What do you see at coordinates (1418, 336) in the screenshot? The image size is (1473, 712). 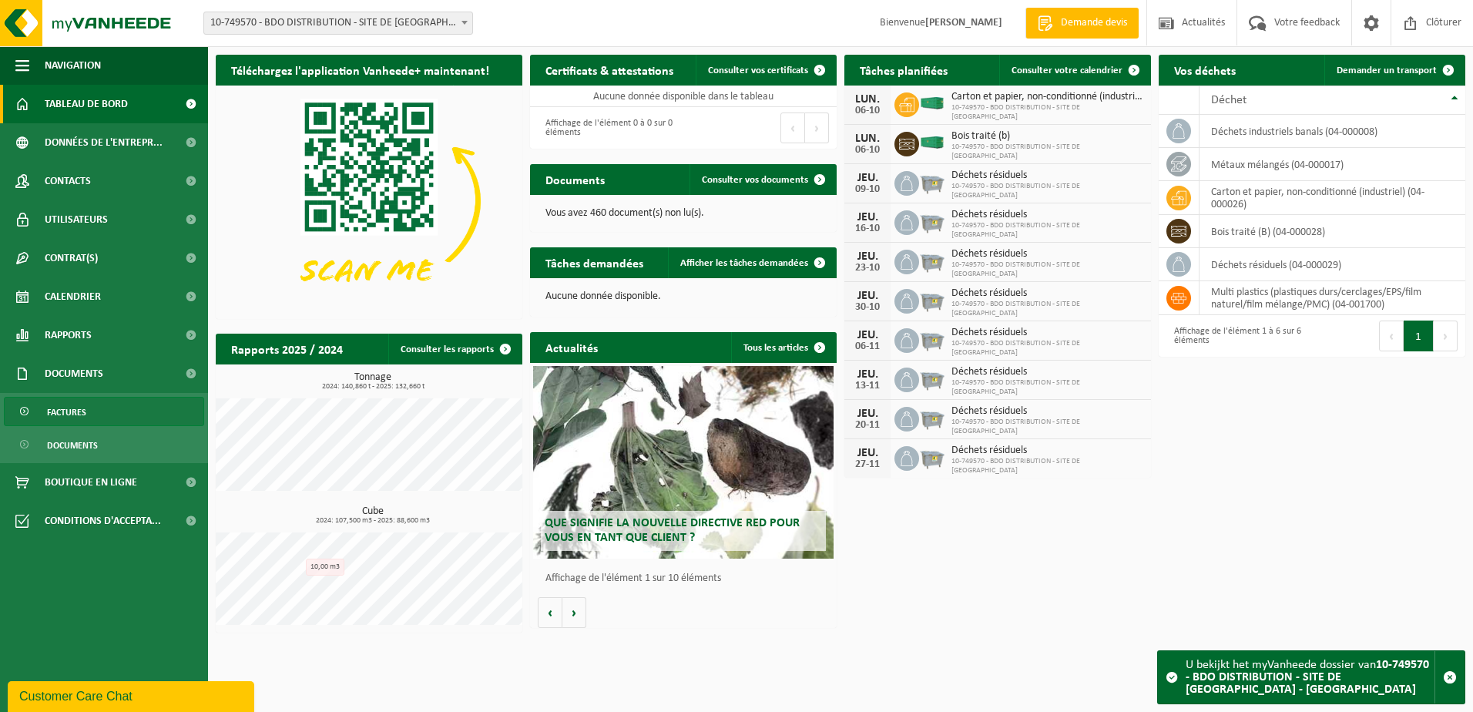 I see `button: 1` at bounding box center [1418, 336].